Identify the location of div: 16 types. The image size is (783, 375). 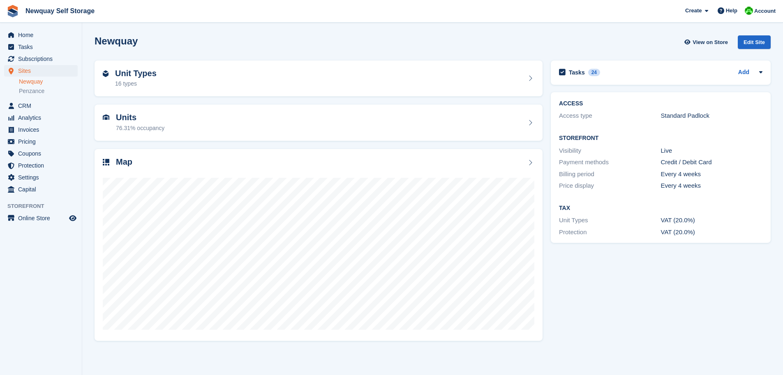
(136, 83).